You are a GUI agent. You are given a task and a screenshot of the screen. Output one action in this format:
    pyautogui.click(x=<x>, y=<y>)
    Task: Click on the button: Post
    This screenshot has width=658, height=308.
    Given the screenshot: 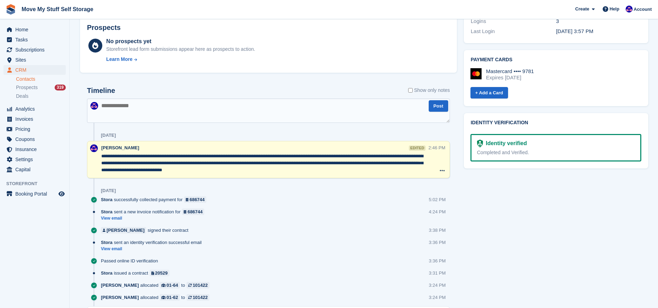 What is the action you would take?
    pyautogui.click(x=438, y=106)
    